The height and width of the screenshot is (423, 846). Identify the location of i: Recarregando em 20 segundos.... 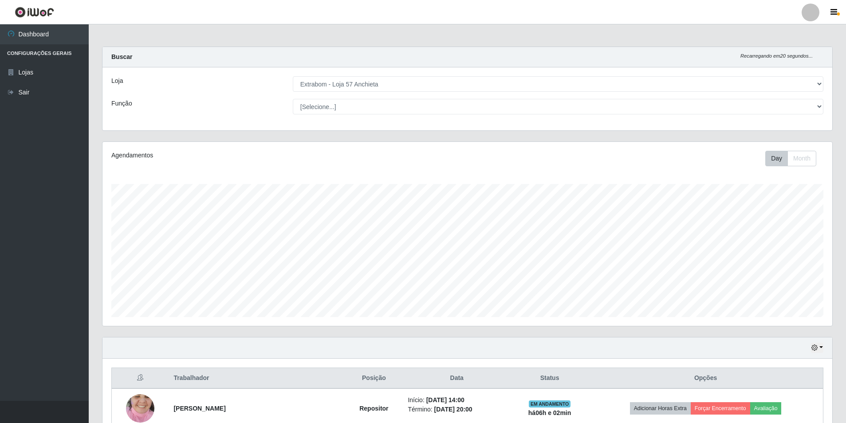
(776, 56).